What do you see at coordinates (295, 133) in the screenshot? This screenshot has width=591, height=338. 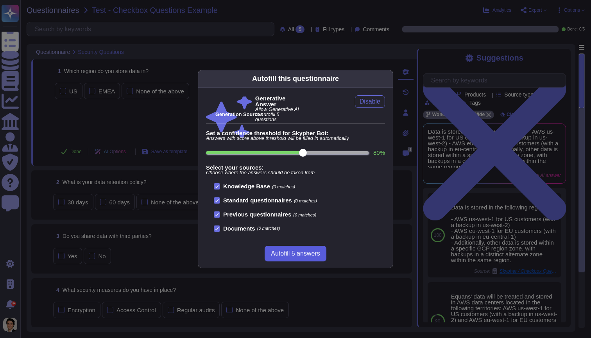 I see `b: Set a confidence threshold for Skypher Bot:` at bounding box center [295, 133].